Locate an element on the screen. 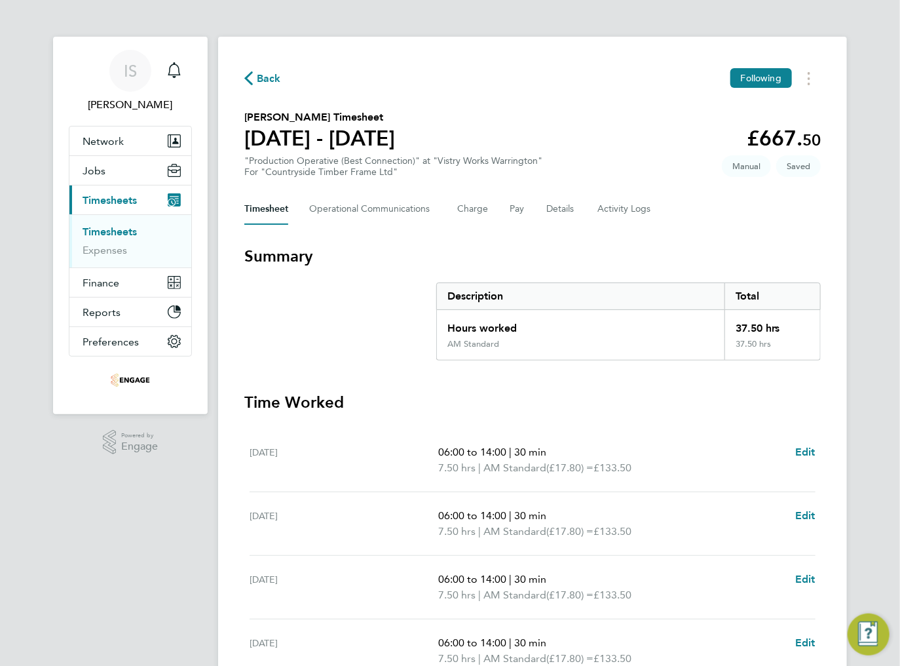  button: Back is located at coordinates (263, 78).